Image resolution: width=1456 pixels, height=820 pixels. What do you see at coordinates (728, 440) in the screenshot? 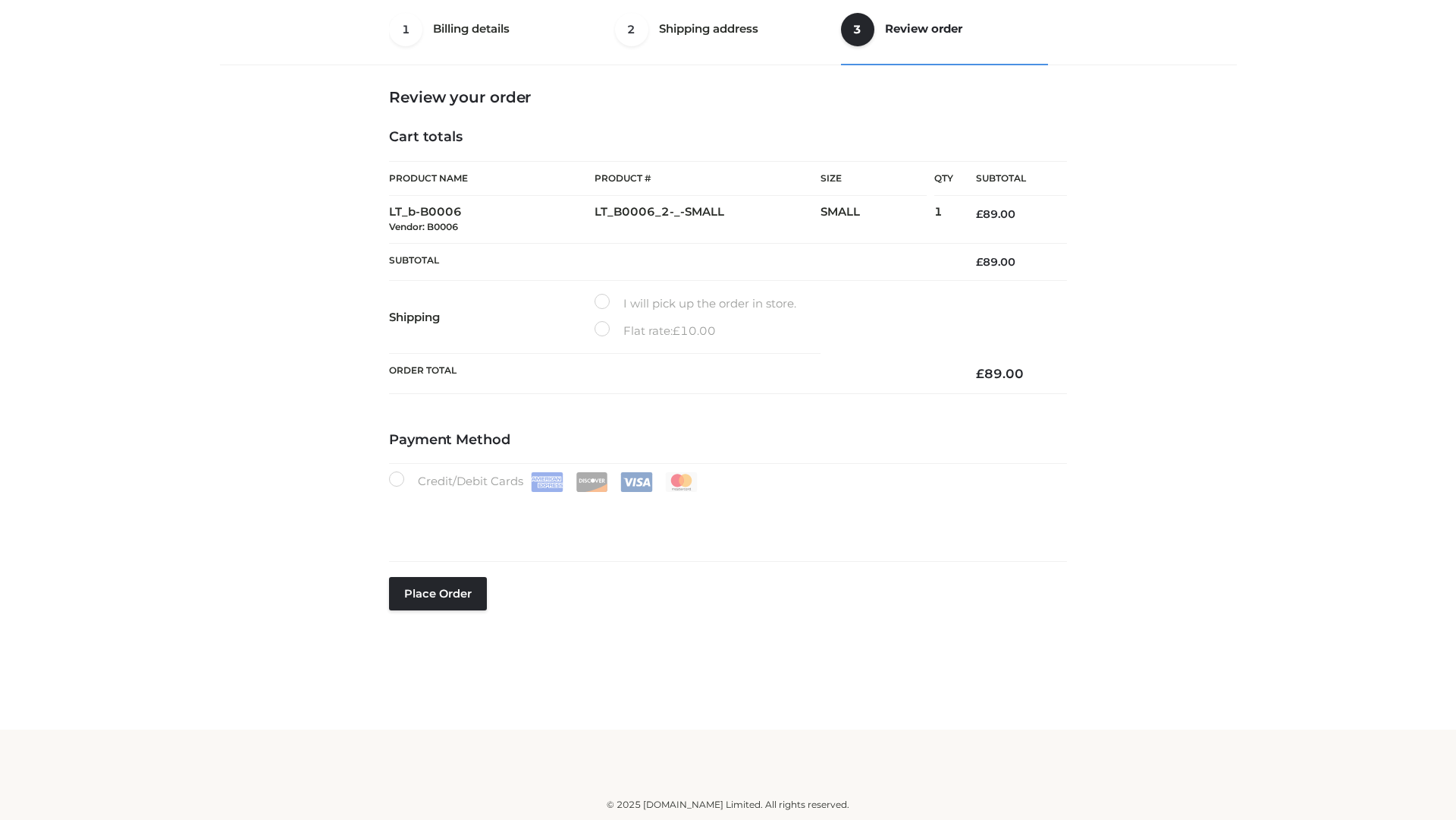
I see `h4: Payment Method` at bounding box center [728, 440].